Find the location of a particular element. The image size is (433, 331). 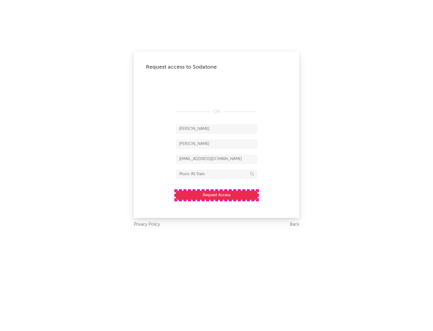

button: Request Access is located at coordinates (216, 195).